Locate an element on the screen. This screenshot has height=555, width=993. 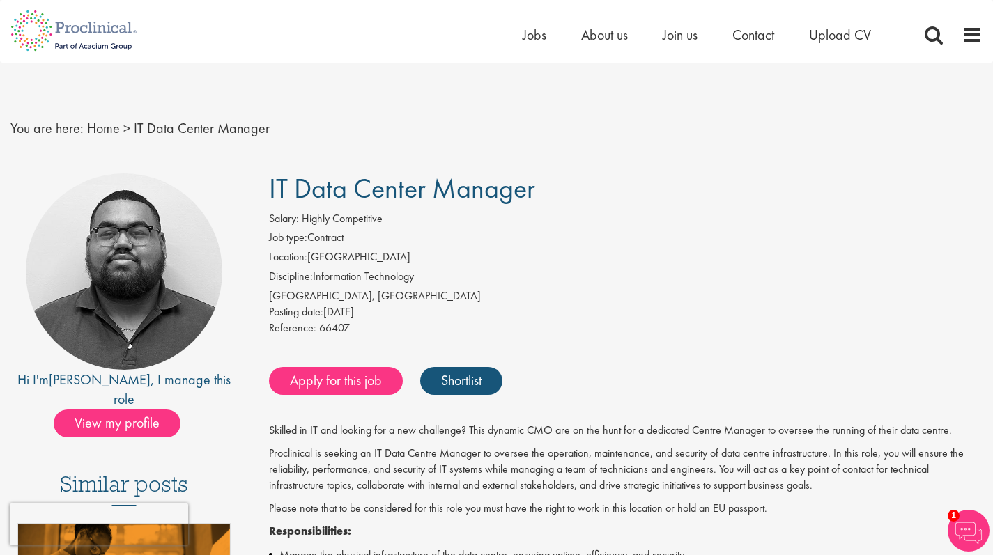
a: Jobs is located at coordinates (534, 35).